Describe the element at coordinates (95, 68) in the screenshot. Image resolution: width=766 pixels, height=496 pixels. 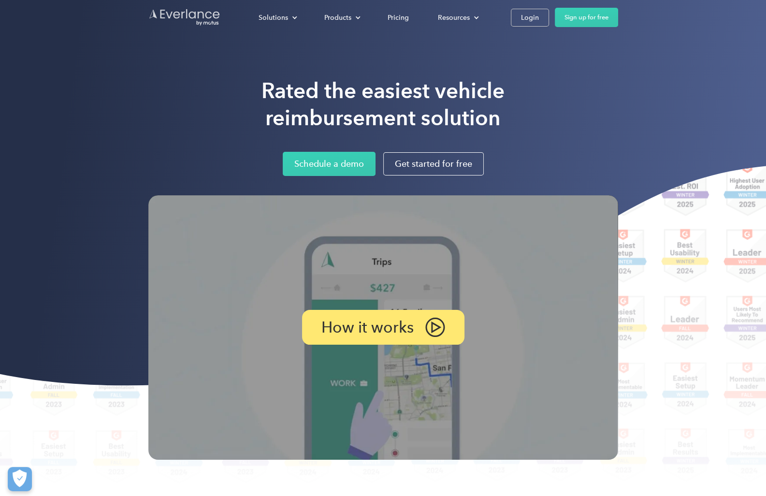
I see `input: Submit` at that location.